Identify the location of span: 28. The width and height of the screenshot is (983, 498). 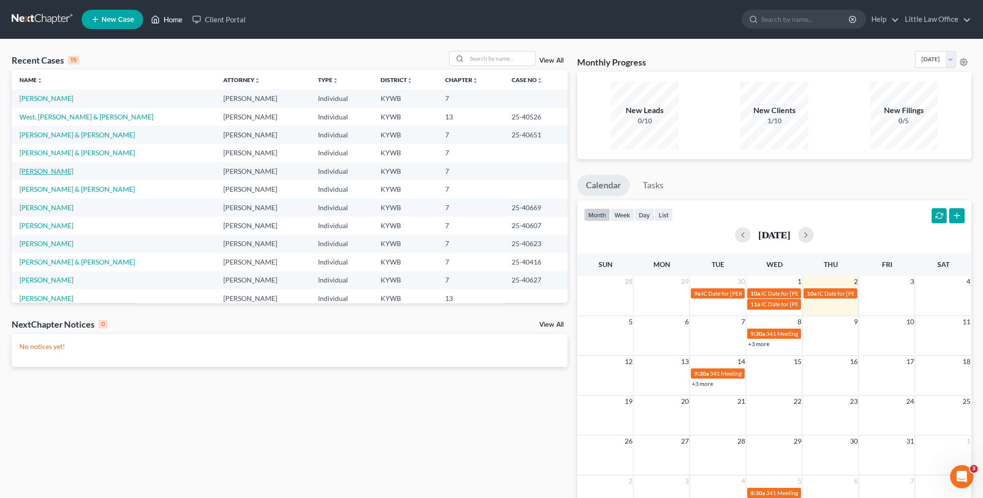
(741, 441).